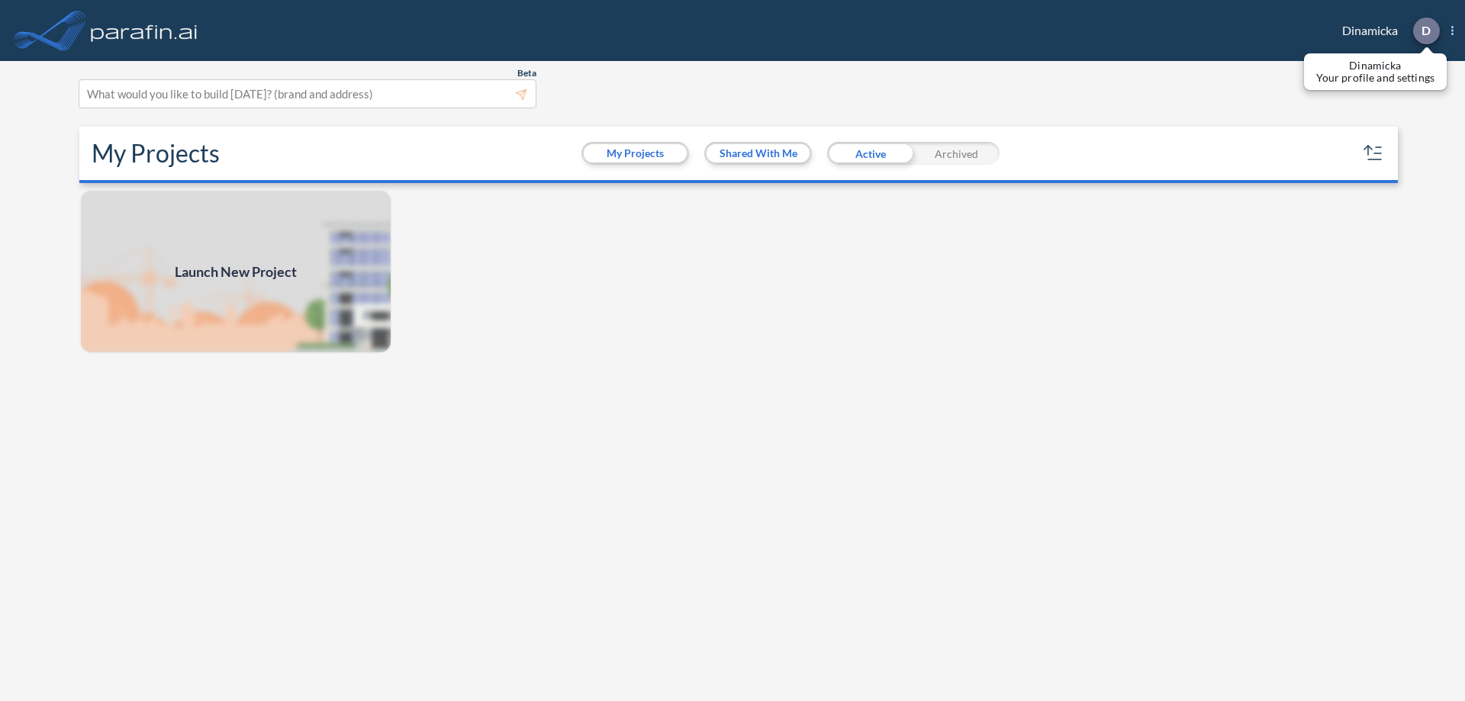  What do you see at coordinates (156, 153) in the screenshot?
I see `h2: My Projects` at bounding box center [156, 153].